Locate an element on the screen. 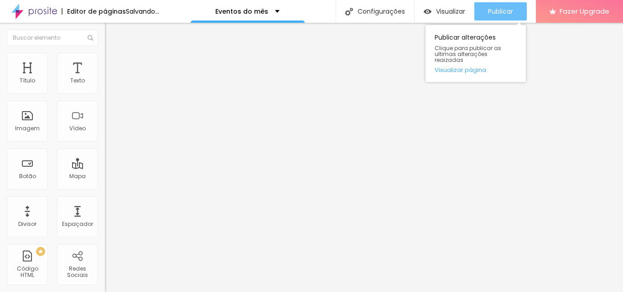 The image size is (623, 292). button: Publicar is located at coordinates (500, 11).